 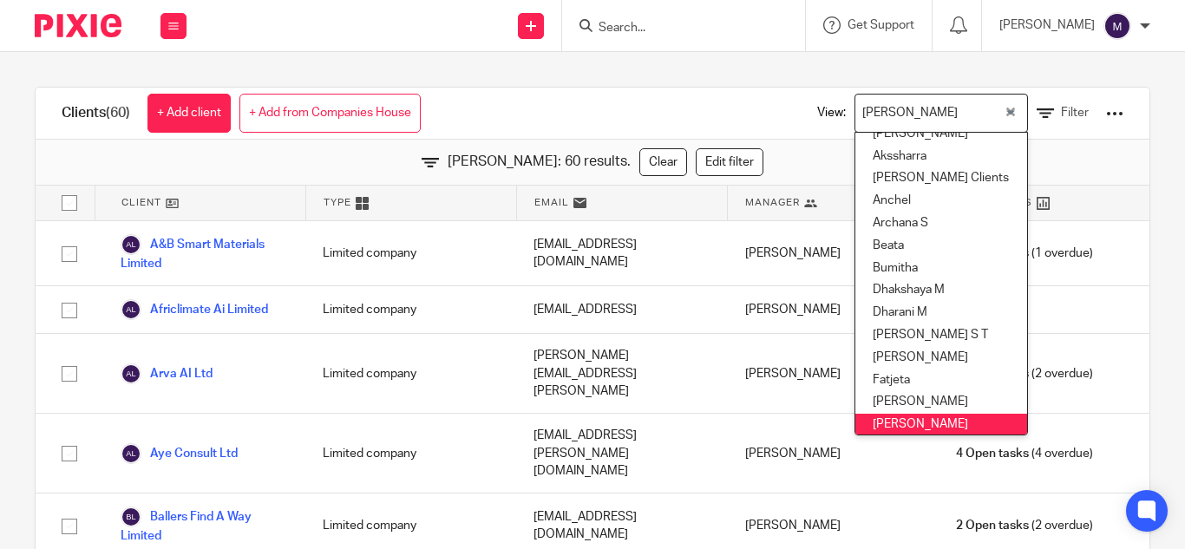 I want to click on span: (4 overdue), so click(x=1024, y=454).